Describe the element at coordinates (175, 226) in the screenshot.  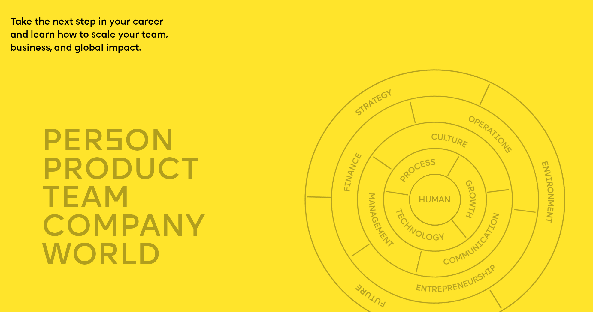
I see `div: company` at that location.